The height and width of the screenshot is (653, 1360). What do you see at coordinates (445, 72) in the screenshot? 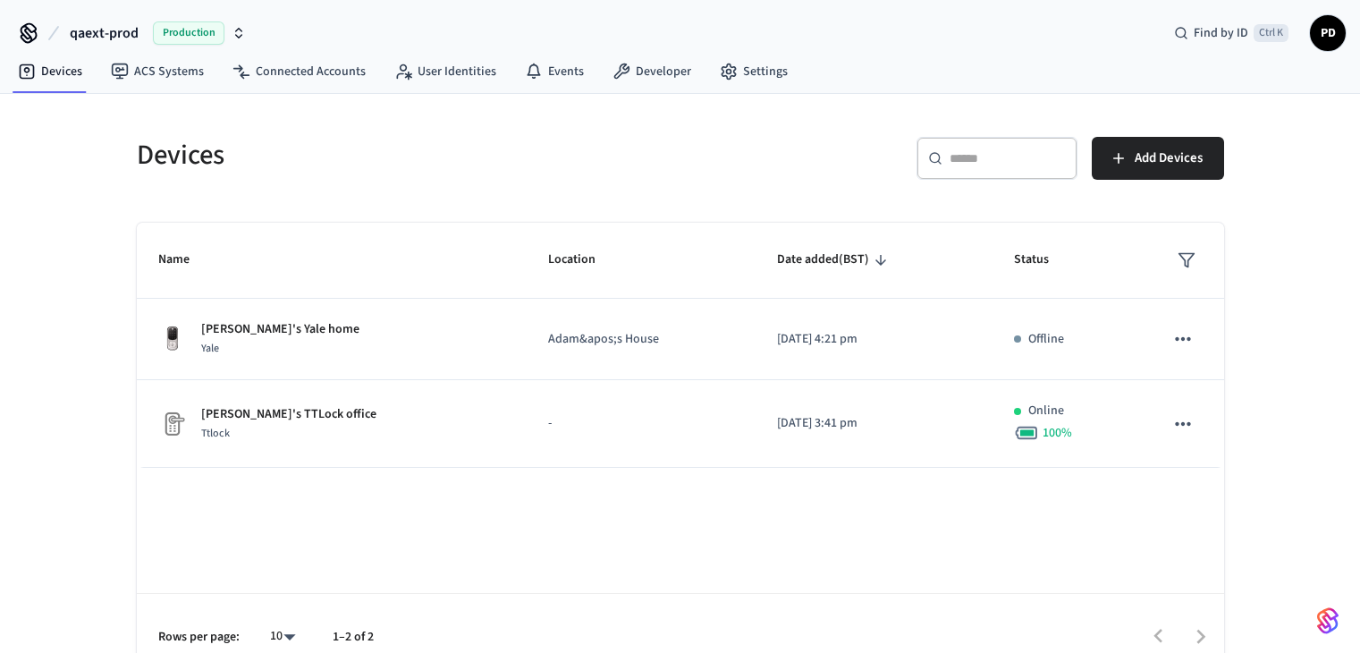
I see `a: User Identities` at bounding box center [445, 72].